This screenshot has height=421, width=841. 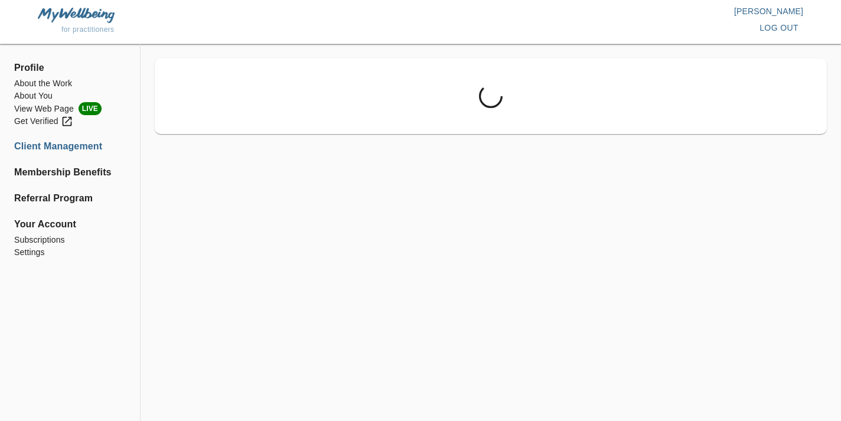 What do you see at coordinates (70, 109) in the screenshot?
I see `li: View Web Page` at bounding box center [70, 109].